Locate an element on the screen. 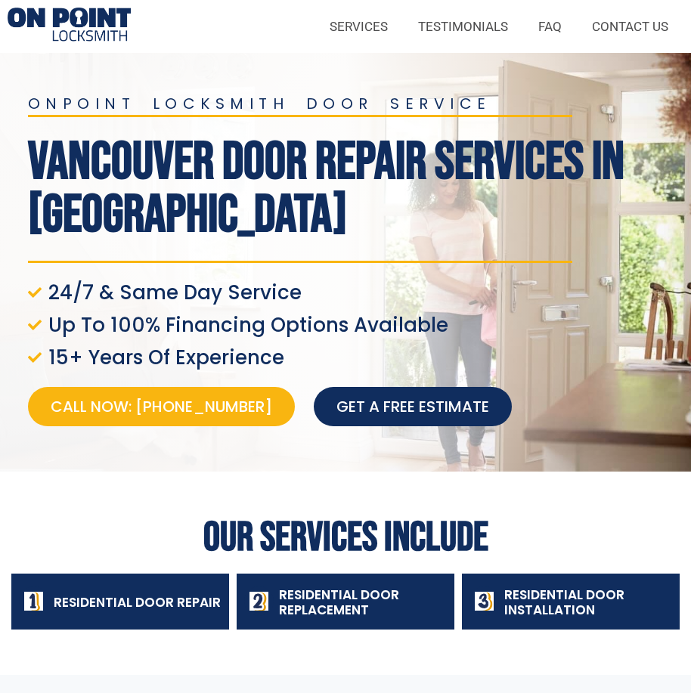 The image size is (691, 693). span: Up To 100% Financing Options Available is located at coordinates (246, 325).